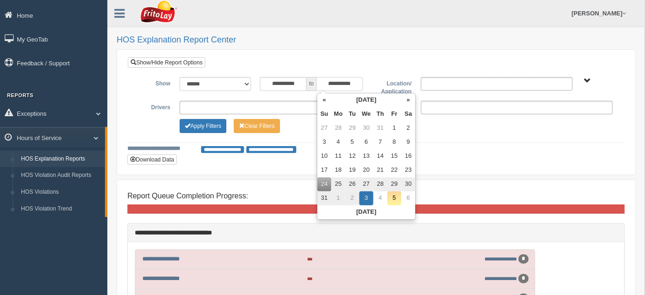 The height and width of the screenshot is (295, 645). What do you see at coordinates (394, 142) in the screenshot?
I see `td: 8` at bounding box center [394, 142].